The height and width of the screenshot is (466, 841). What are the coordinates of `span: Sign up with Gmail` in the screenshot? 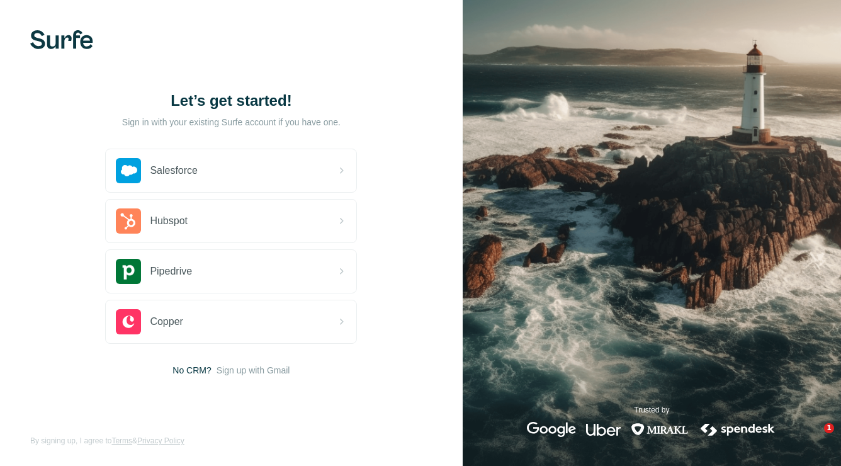 It's located at (253, 370).